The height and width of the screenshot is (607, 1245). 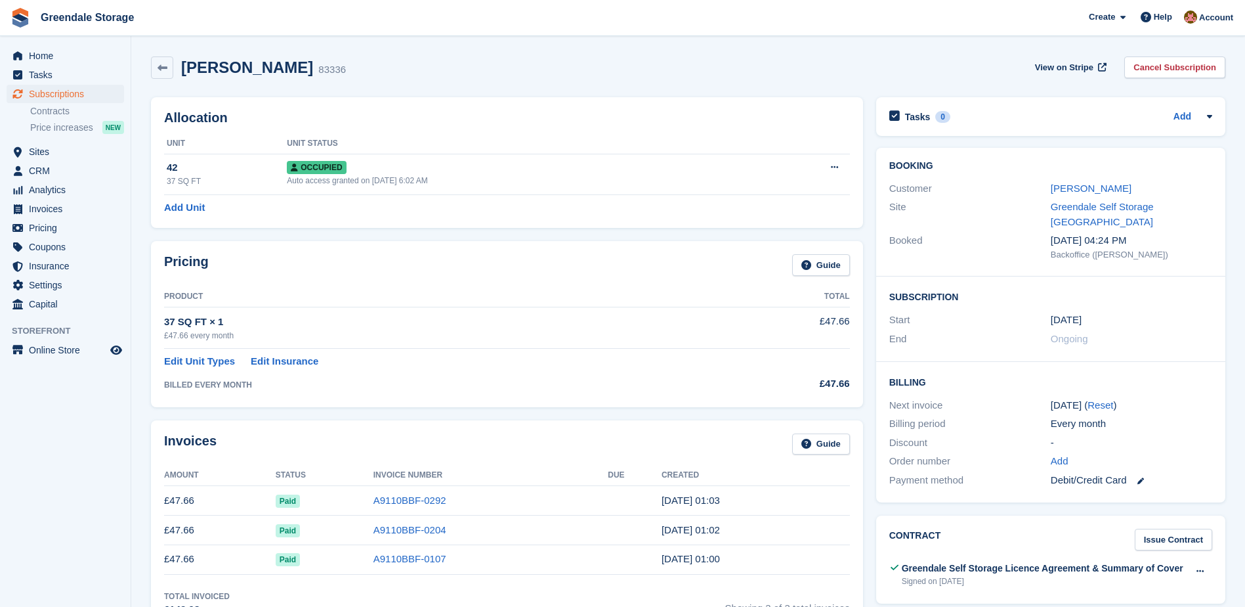 I want to click on div: 42, so click(x=226, y=167).